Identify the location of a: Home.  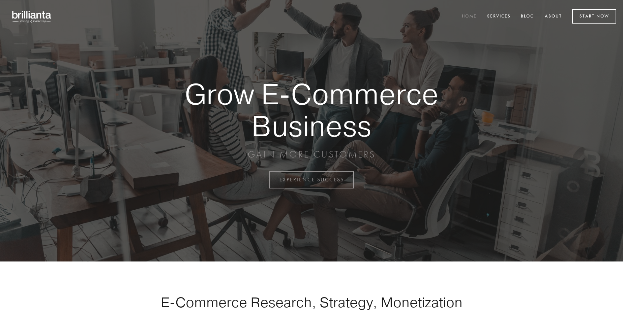
(469, 17).